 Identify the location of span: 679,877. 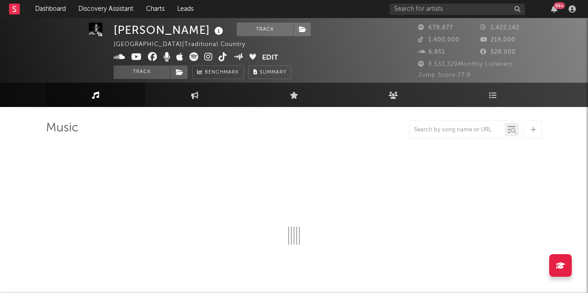
(436, 28).